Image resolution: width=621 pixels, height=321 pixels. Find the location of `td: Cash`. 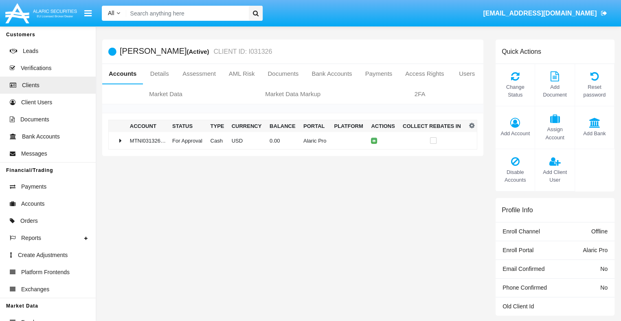

td: Cash is located at coordinates (218, 141).